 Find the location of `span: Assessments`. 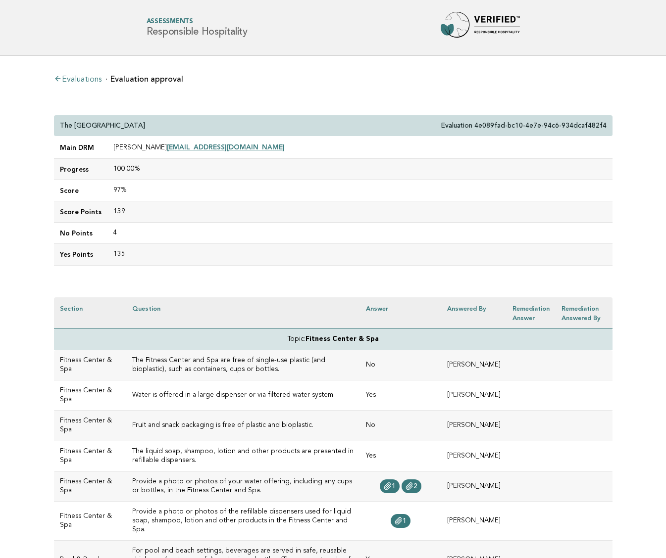

span: Assessments is located at coordinates (197, 22).